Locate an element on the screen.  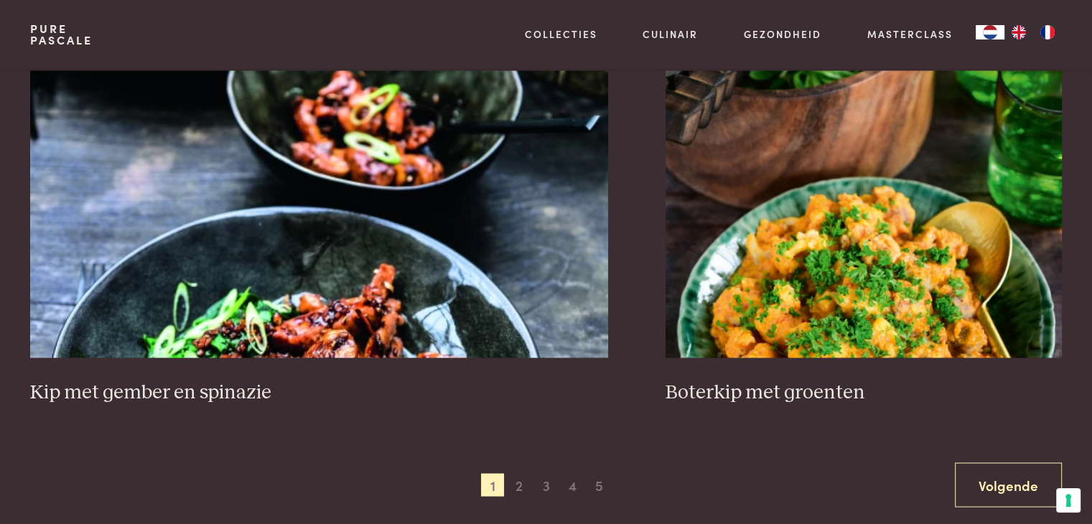
a: Masterclass is located at coordinates (910, 34).